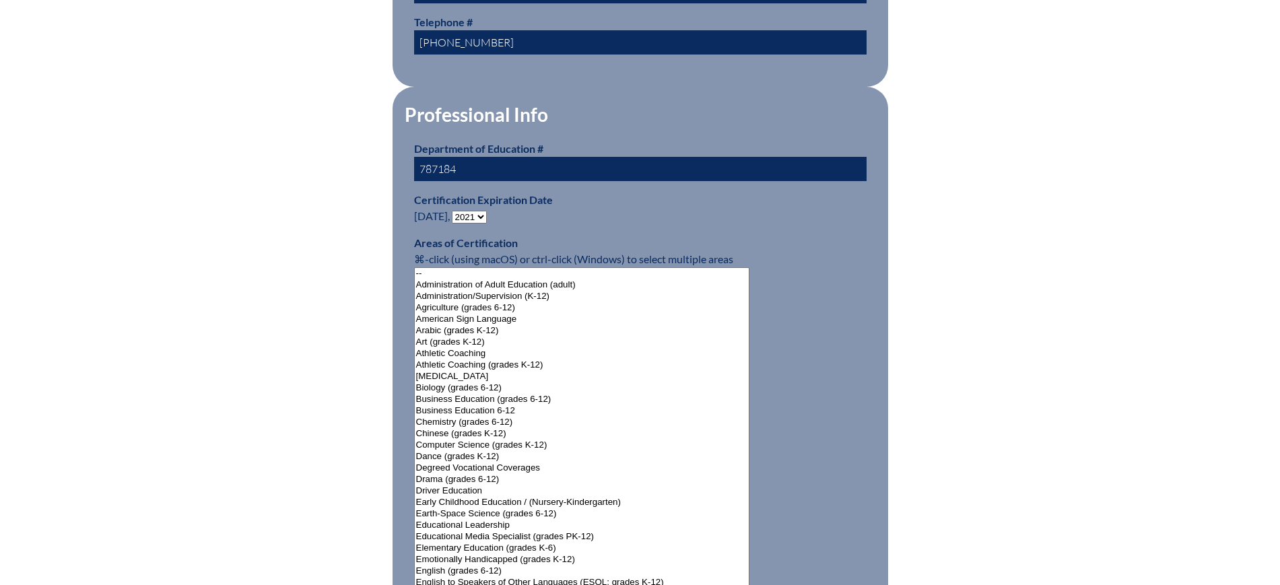  I want to click on option: Art (grades K-12), so click(582, 342).